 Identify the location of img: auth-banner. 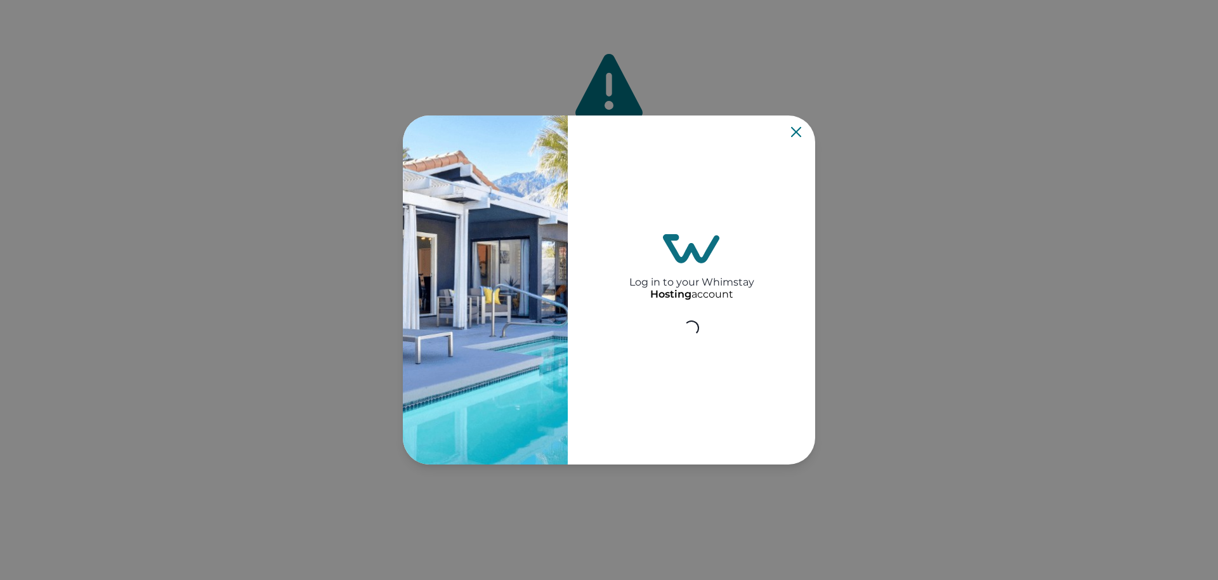
(485, 290).